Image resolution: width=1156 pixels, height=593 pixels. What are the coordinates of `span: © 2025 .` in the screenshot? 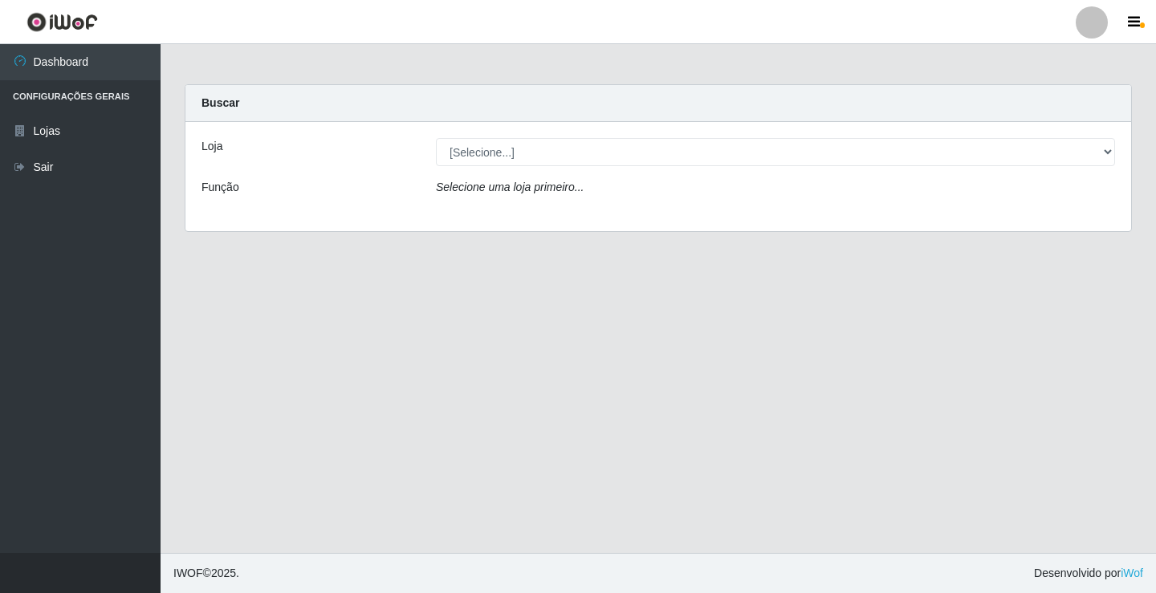 It's located at (206, 573).